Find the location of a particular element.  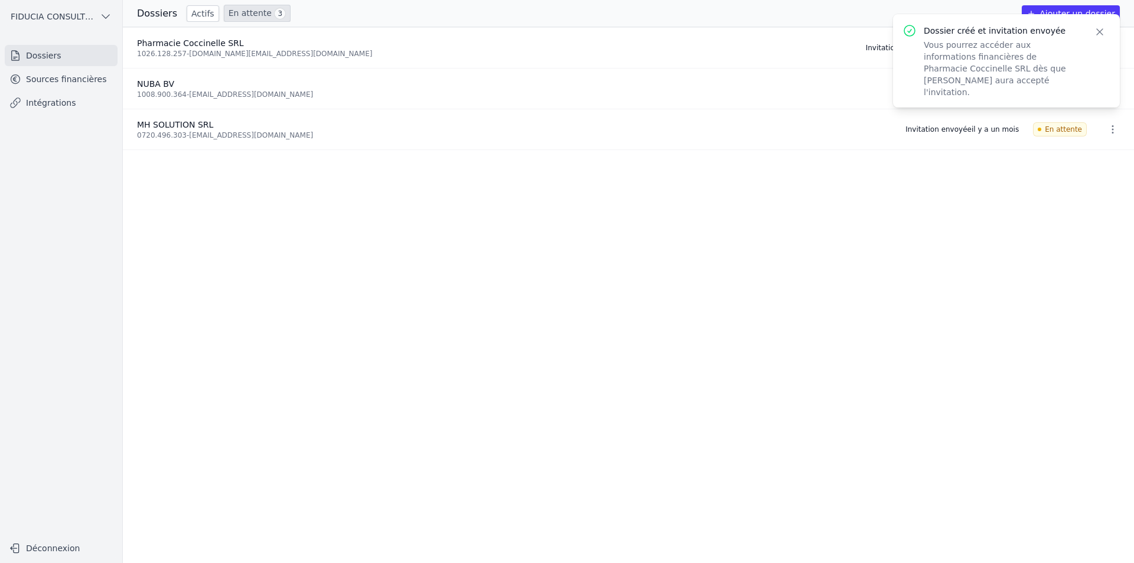

span: En attente is located at coordinates (1059, 129).